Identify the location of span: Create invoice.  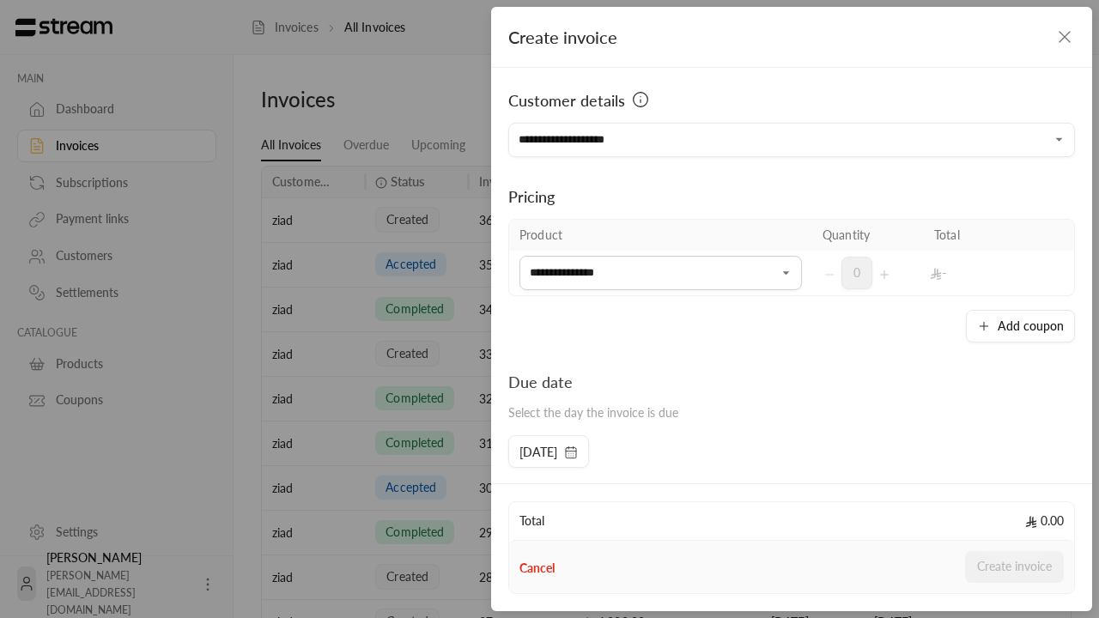
(562, 37).